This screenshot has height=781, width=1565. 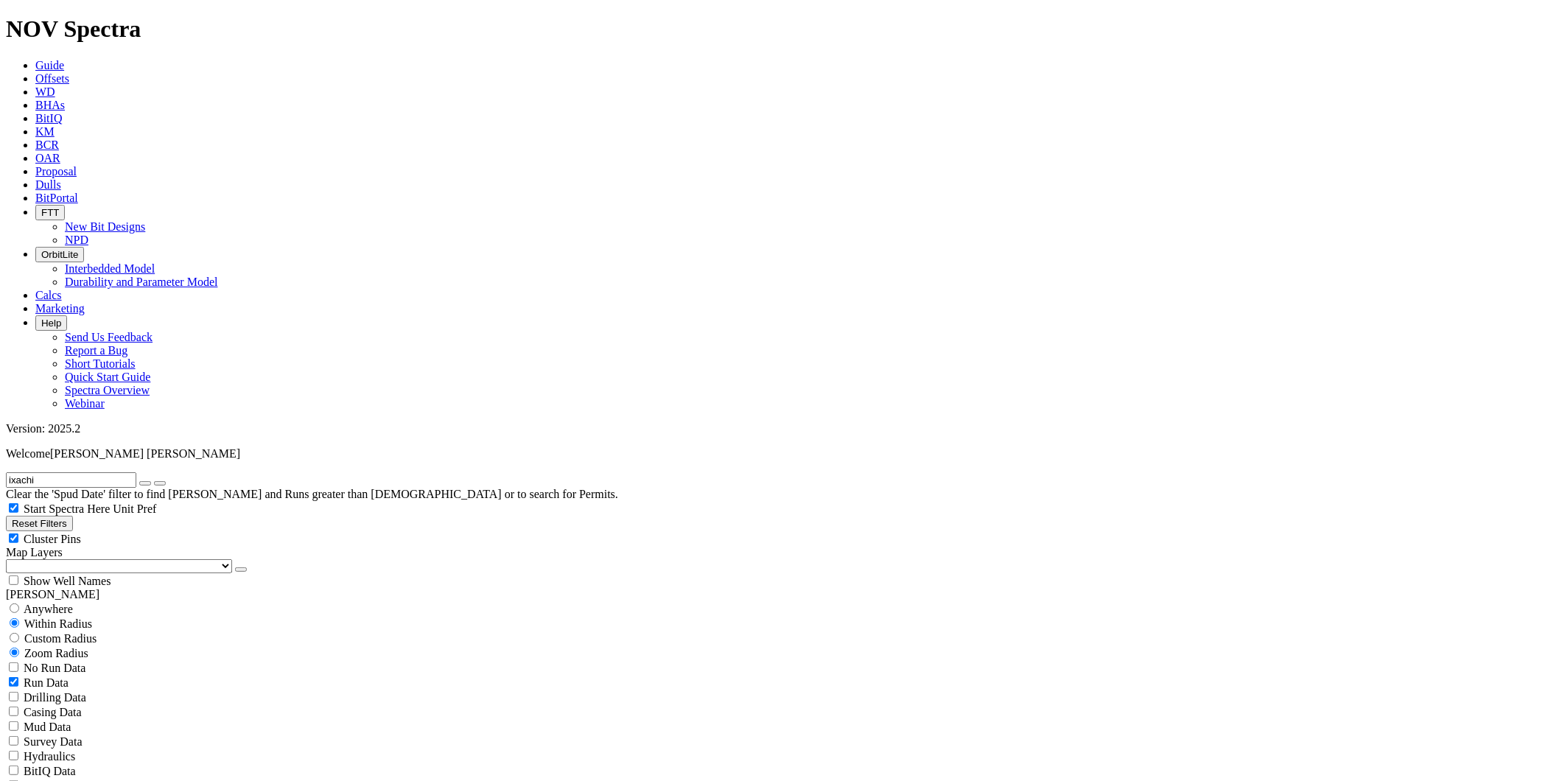 I want to click on span: Cluster Pins, so click(x=52, y=538).